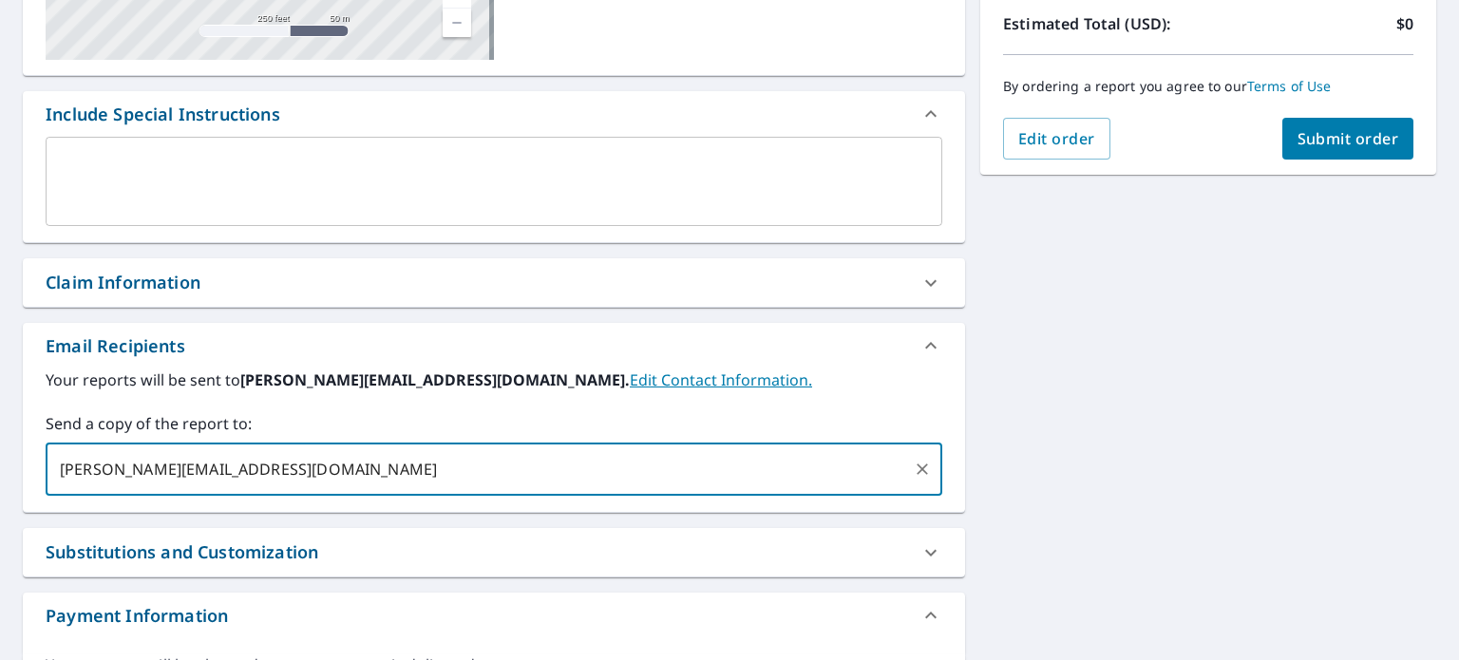 Image resolution: width=1459 pixels, height=660 pixels. I want to click on p: Estimated Total (USD):, so click(1105, 24).